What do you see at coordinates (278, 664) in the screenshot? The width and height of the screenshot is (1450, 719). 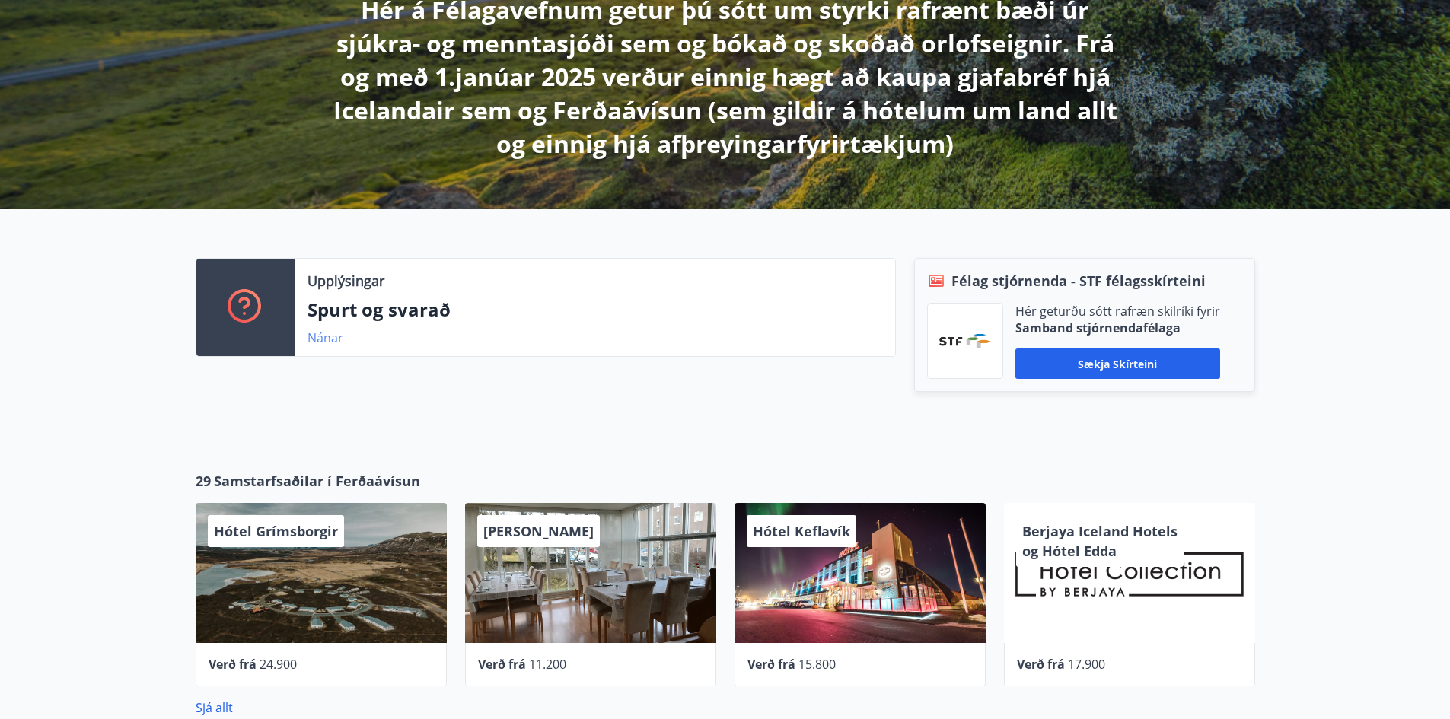 I see `span: 24.900` at bounding box center [278, 664].